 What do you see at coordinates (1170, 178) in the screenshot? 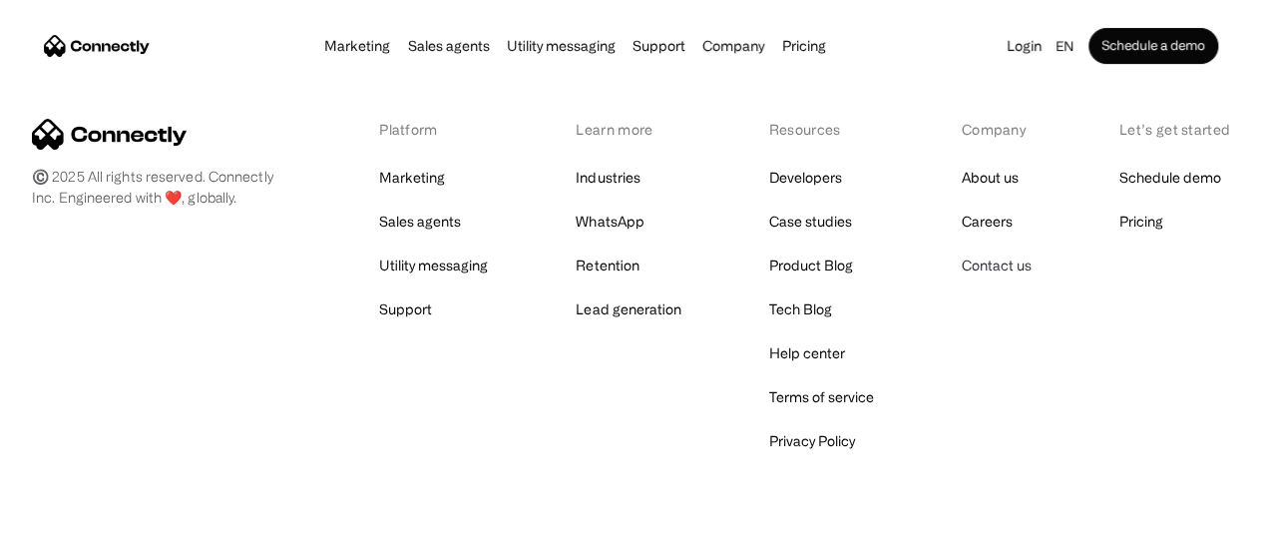
I see `a: Schedule demo` at bounding box center [1170, 178].